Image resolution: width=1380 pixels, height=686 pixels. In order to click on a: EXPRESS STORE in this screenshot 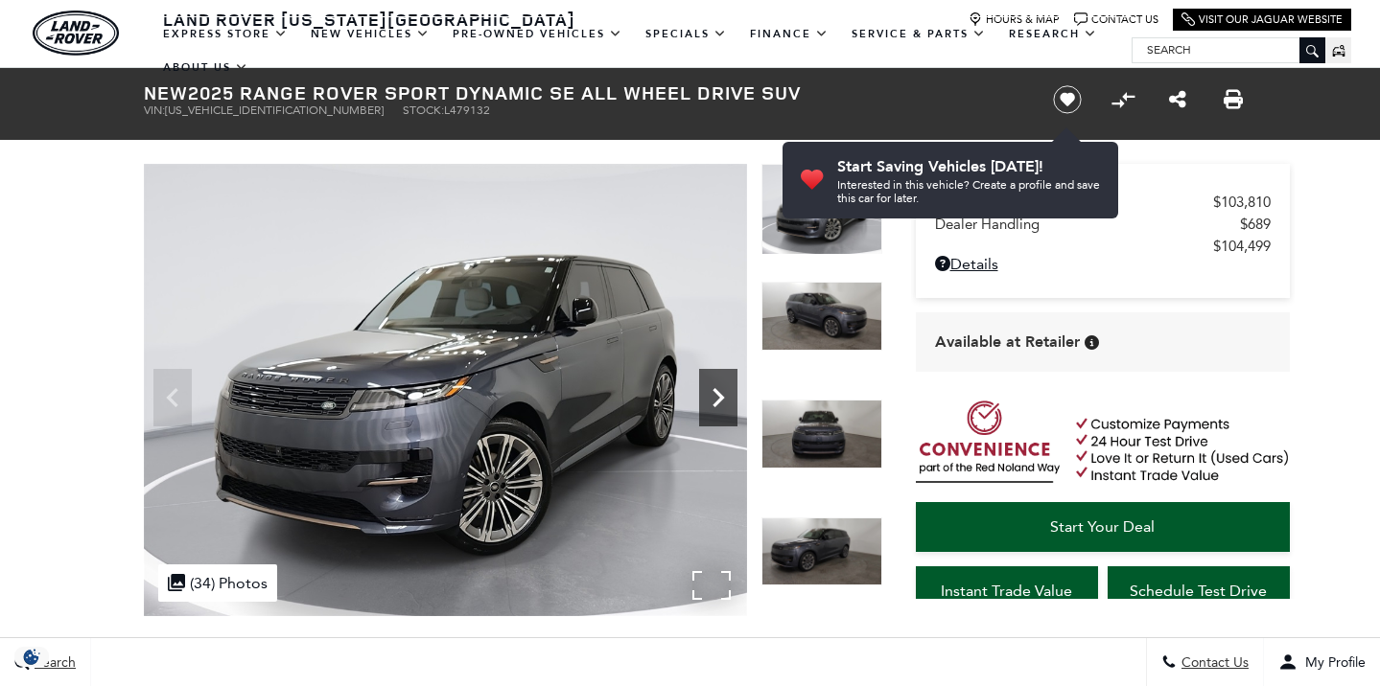, I will do `click(225, 34)`.